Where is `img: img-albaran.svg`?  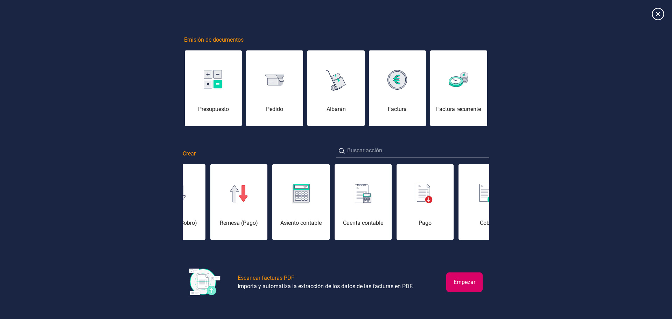
img: img-albaran.svg is located at coordinates (336, 80).